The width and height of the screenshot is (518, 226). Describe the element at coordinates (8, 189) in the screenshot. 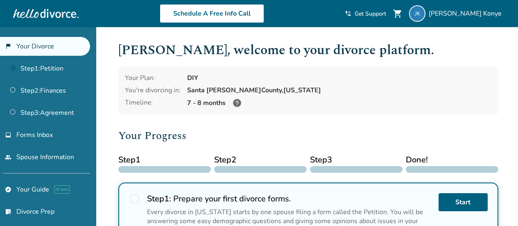

I see `span: explore` at that location.